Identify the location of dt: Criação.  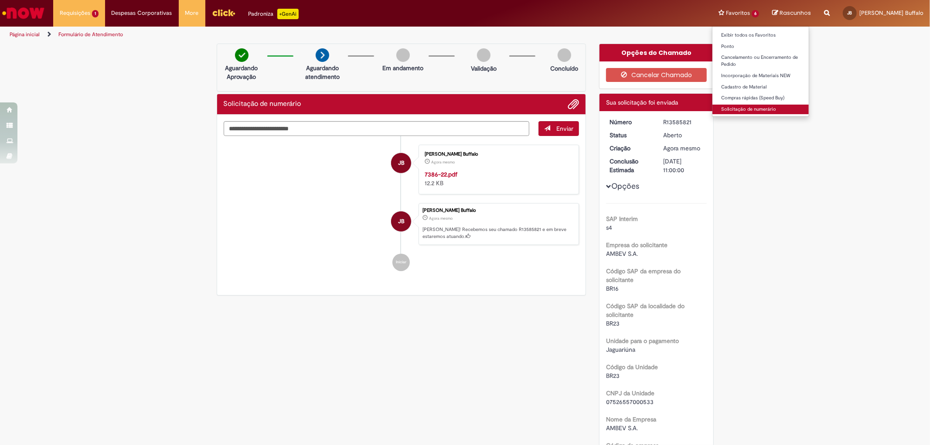
(629, 148).